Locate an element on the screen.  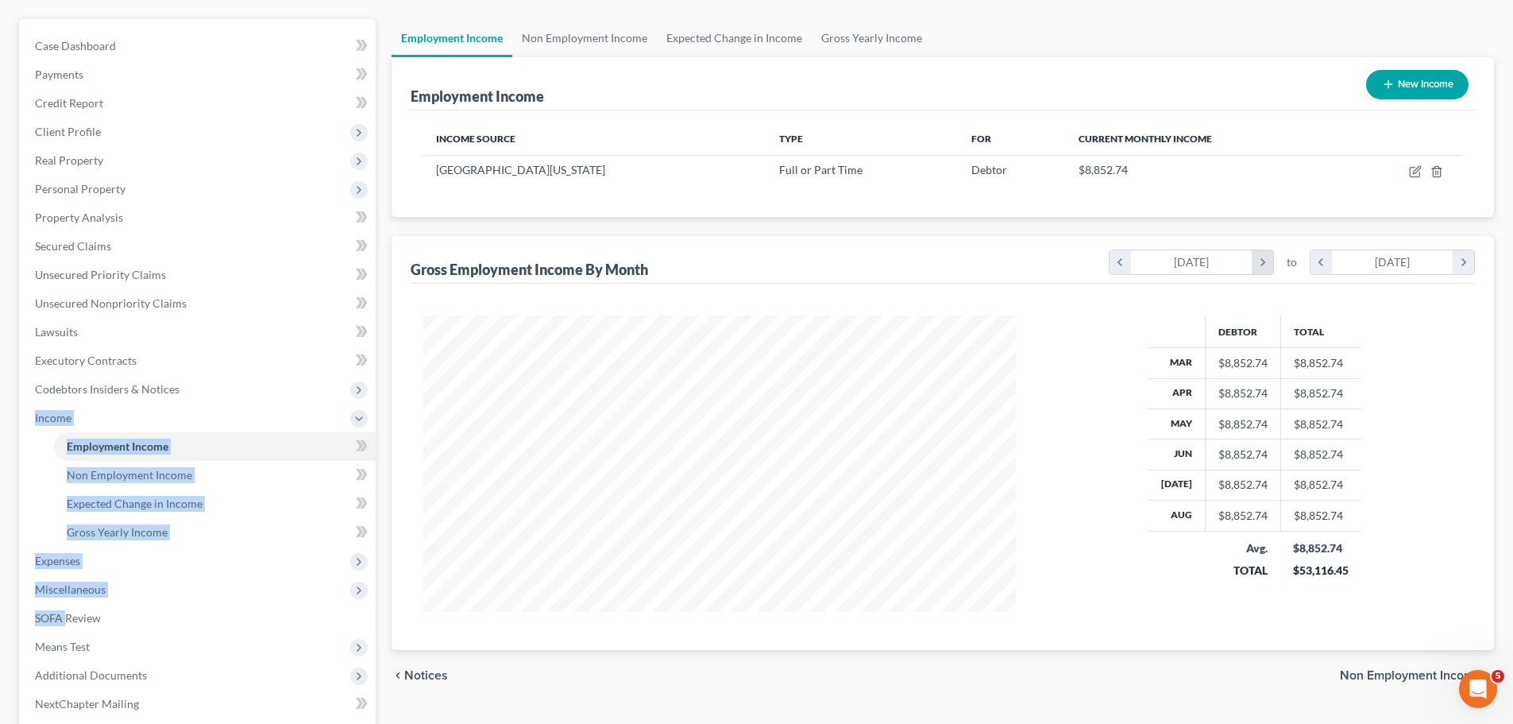
span: Income Source is located at coordinates (476, 138).